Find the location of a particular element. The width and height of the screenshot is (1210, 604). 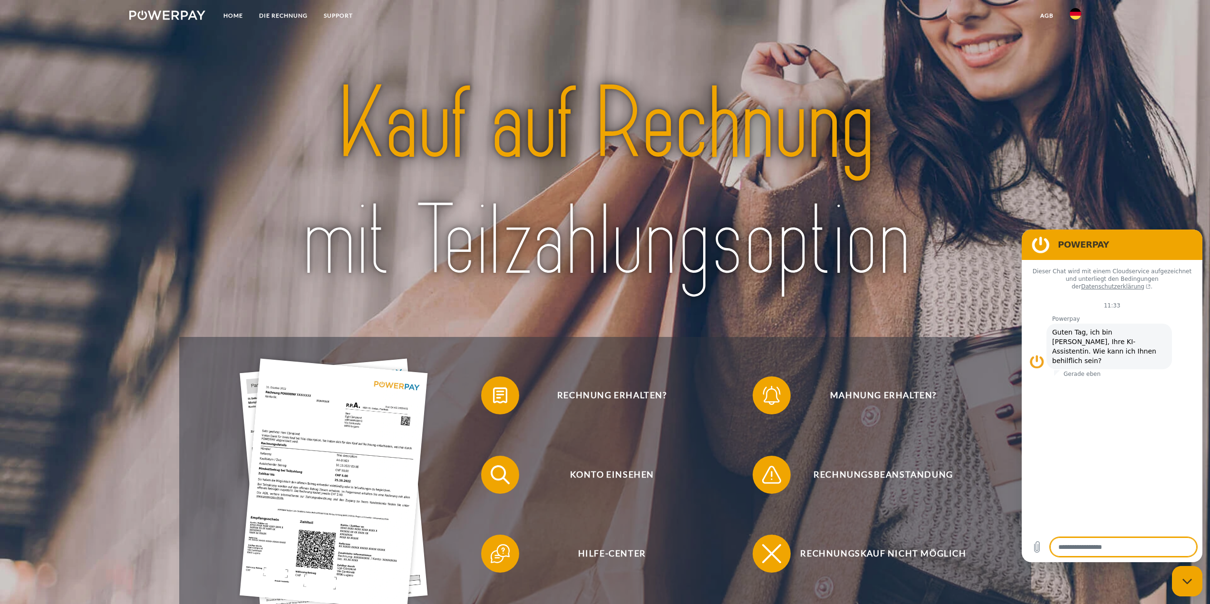

img: title-powerpay_de.svg is located at coordinates (605, 183).